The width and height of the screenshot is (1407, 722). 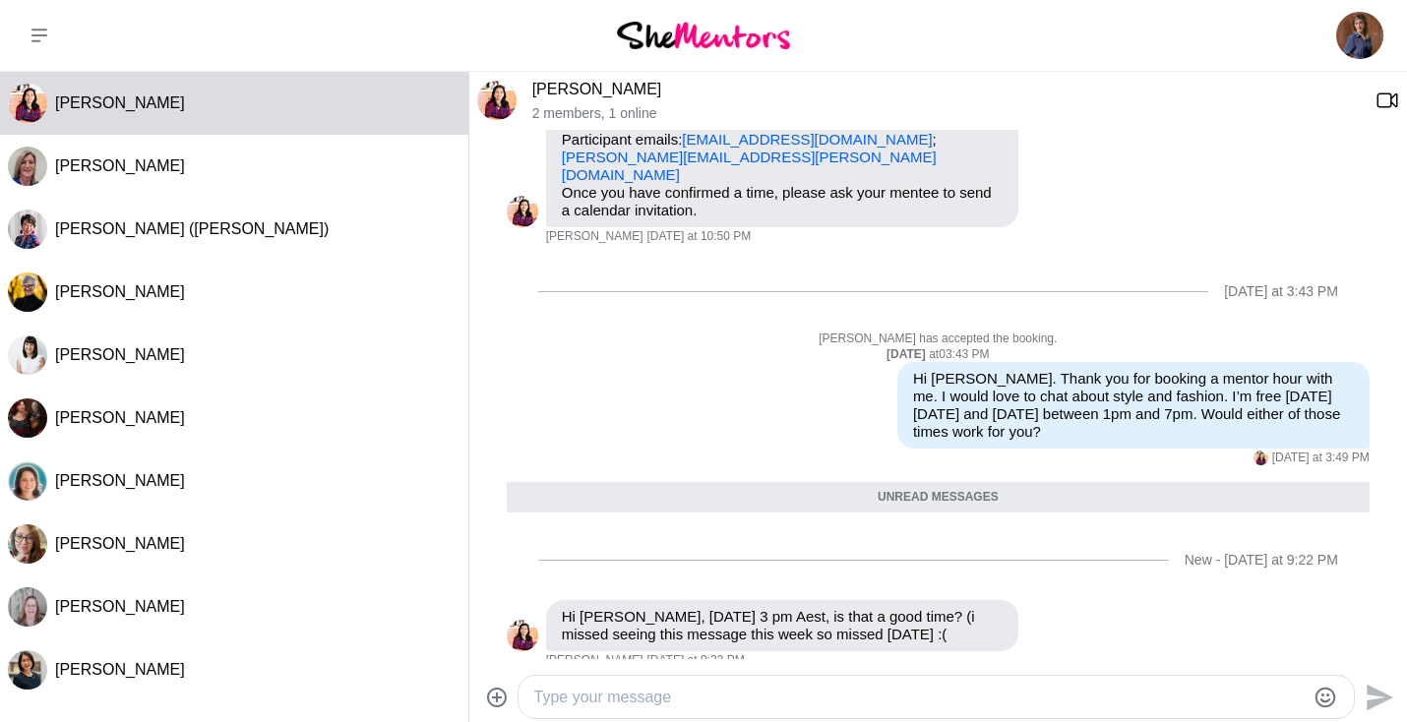 I want to click on div: Anne-Marije Bussink, so click(x=28, y=607).